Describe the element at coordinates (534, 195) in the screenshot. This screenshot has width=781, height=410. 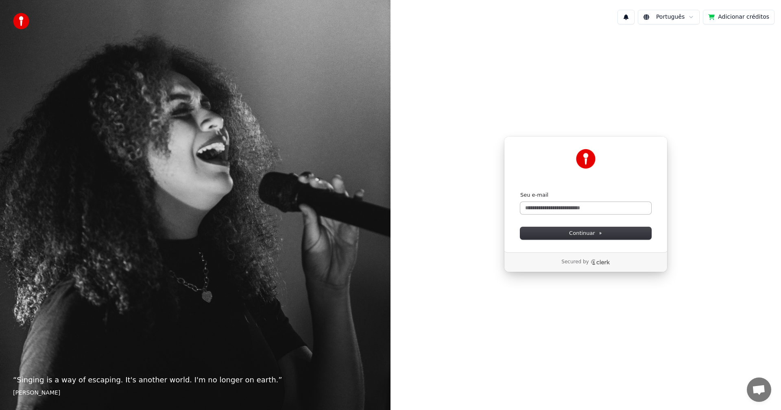
I see `label: Seu e-mail` at that location.